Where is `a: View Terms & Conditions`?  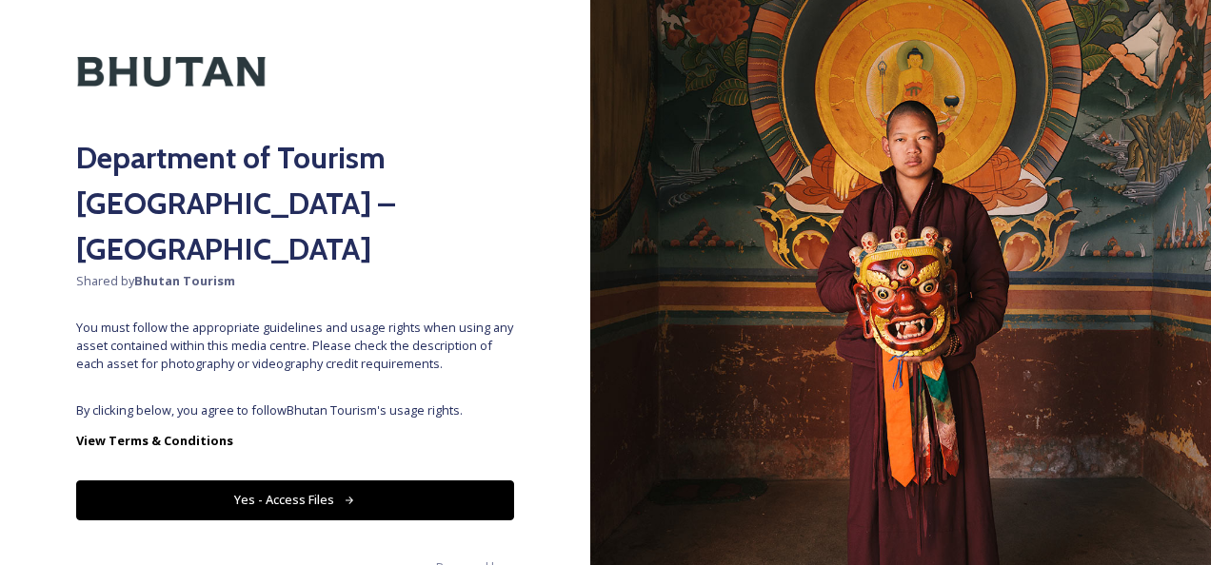 a: View Terms & Conditions is located at coordinates (295, 441).